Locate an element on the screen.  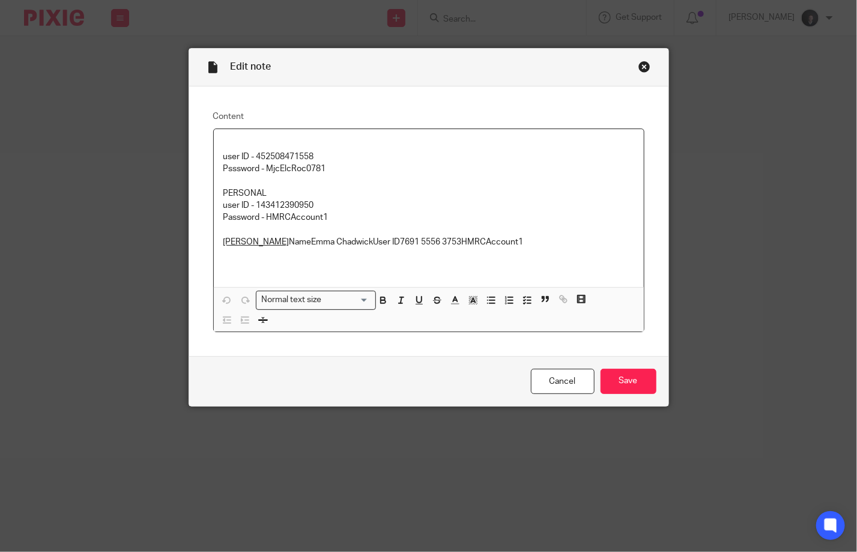
p: PERSONAL user ID - 143412390950 Password - HMRCAccount1 NameEmma ChadwickUser ID7691 5556 3753HMR... is located at coordinates (429, 212).